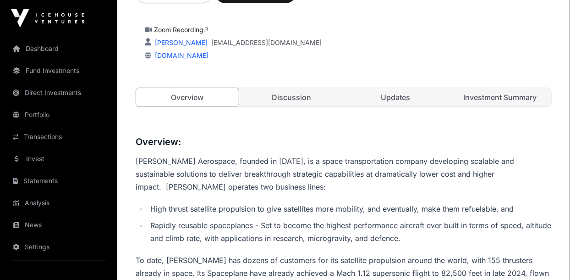 Image resolution: width=570 pixels, height=280 pixels. Describe the element at coordinates (350, 231) in the screenshot. I see `li: Rapidly reusable spaceplanes - Set to become the highest performance aircraft ever built in terms...` at that location.